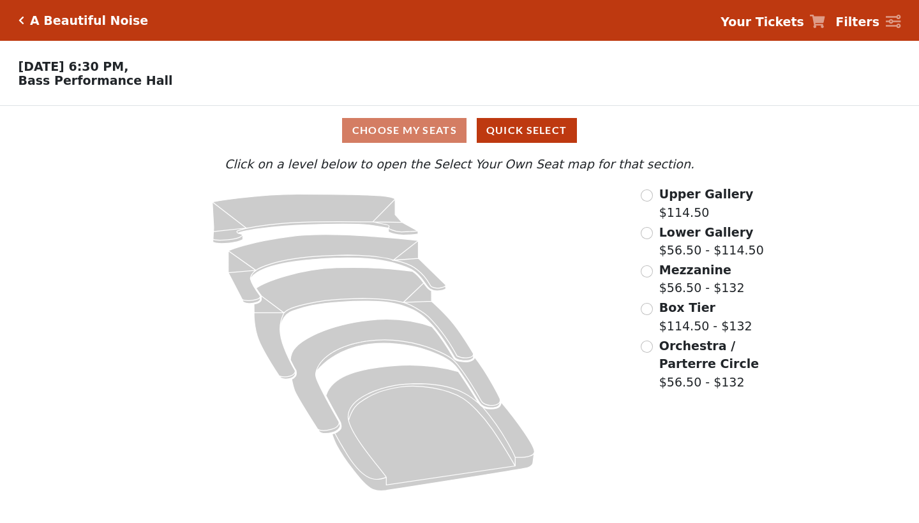 Image resolution: width=919 pixels, height=523 pixels. I want to click on p: Click on a level below to open the Select Your Own Seat map for that section., so click(460, 164).